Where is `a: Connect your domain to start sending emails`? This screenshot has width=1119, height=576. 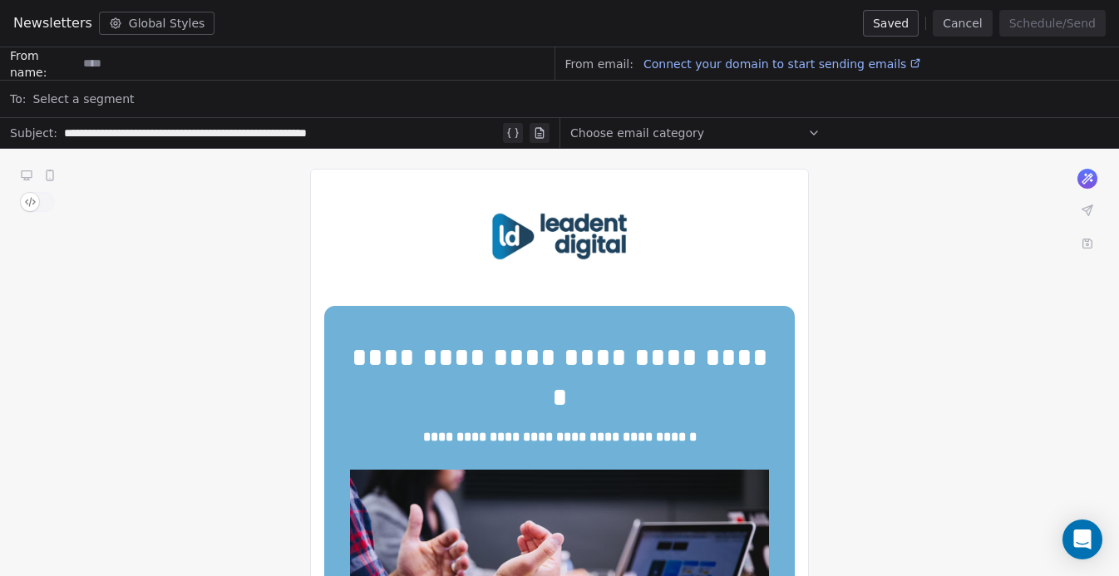 a: Connect your domain to start sending emails is located at coordinates (779, 64).